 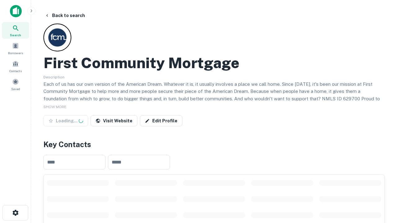 I want to click on a: Borrowers, so click(x=16, y=48).